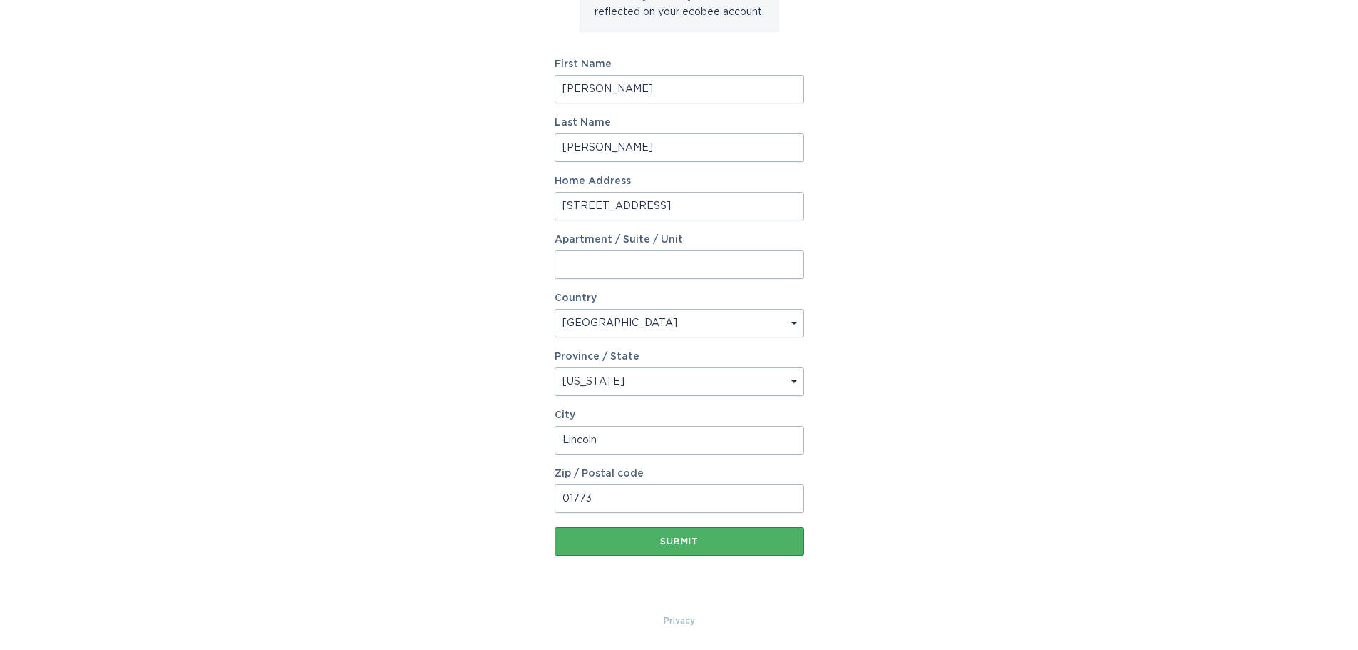 The width and height of the screenshot is (1358, 650). What do you see at coordinates (680, 181) in the screenshot?
I see `label: Home Address` at bounding box center [680, 181].